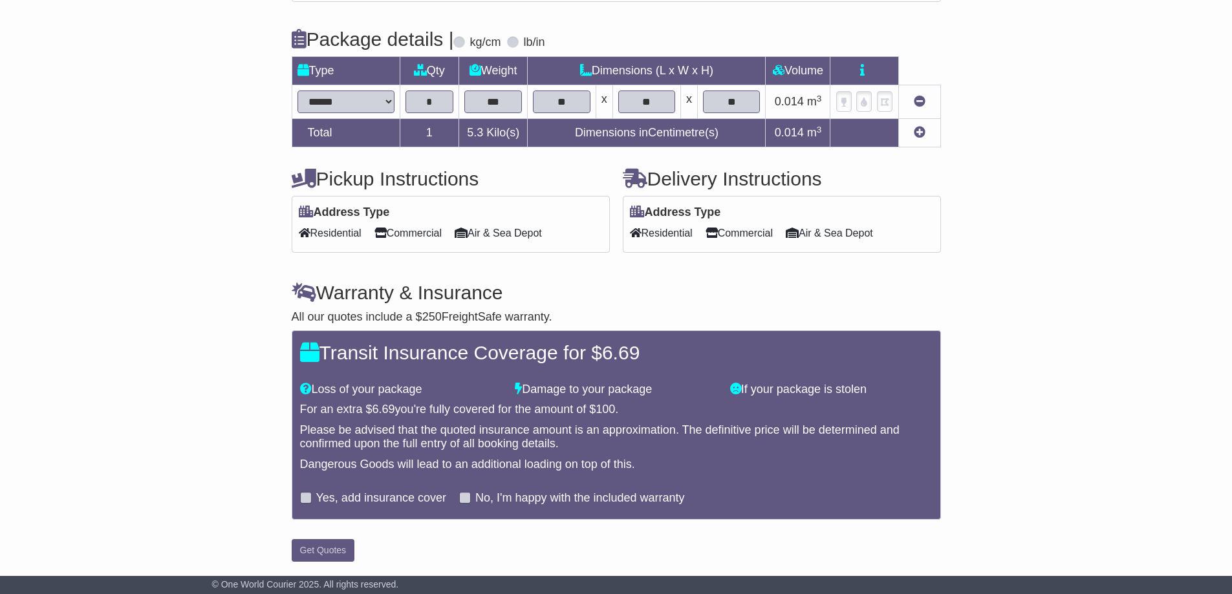 The height and width of the screenshot is (594, 1232). I want to click on div: Please be advised that the quoted insurance amount is an approximation. The definitive price will..., so click(616, 437).